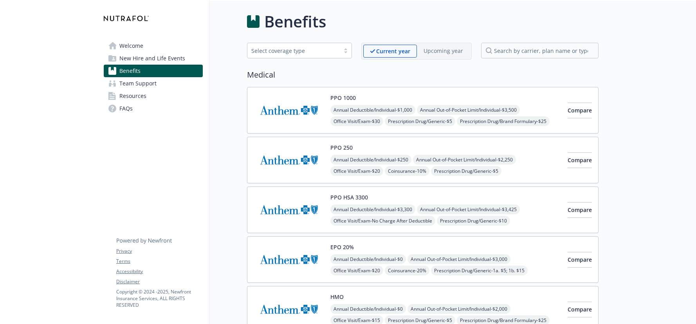 The height and width of the screenshot is (324, 696). I want to click on span: Prescription Drug/Generic - 1a. $5; 1b. $15, so click(479, 270).